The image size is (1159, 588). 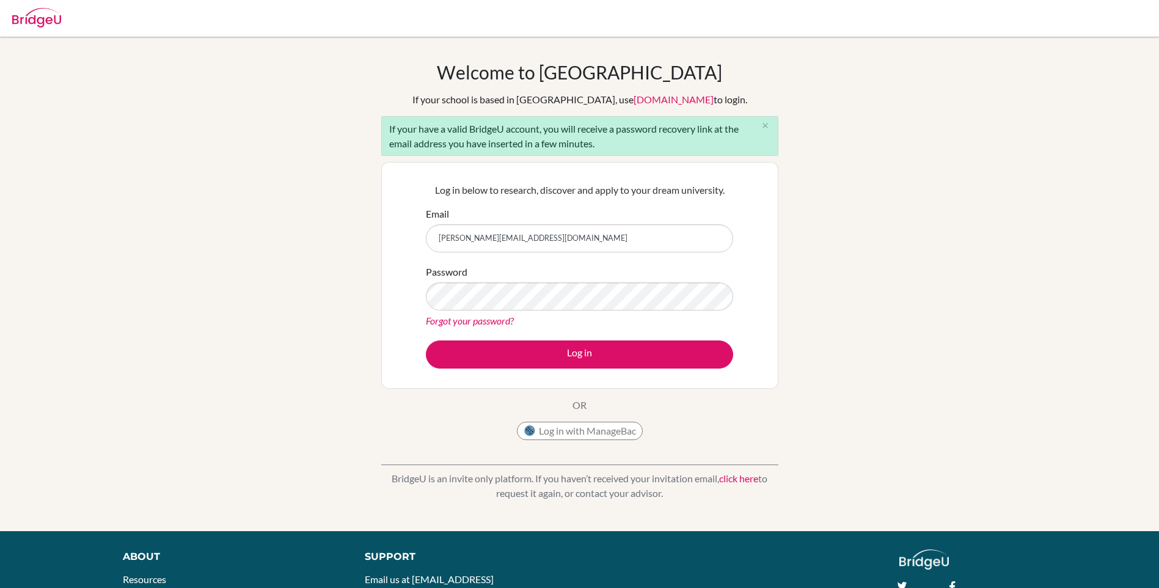 I want to click on a: Forgot your password?, so click(x=470, y=320).